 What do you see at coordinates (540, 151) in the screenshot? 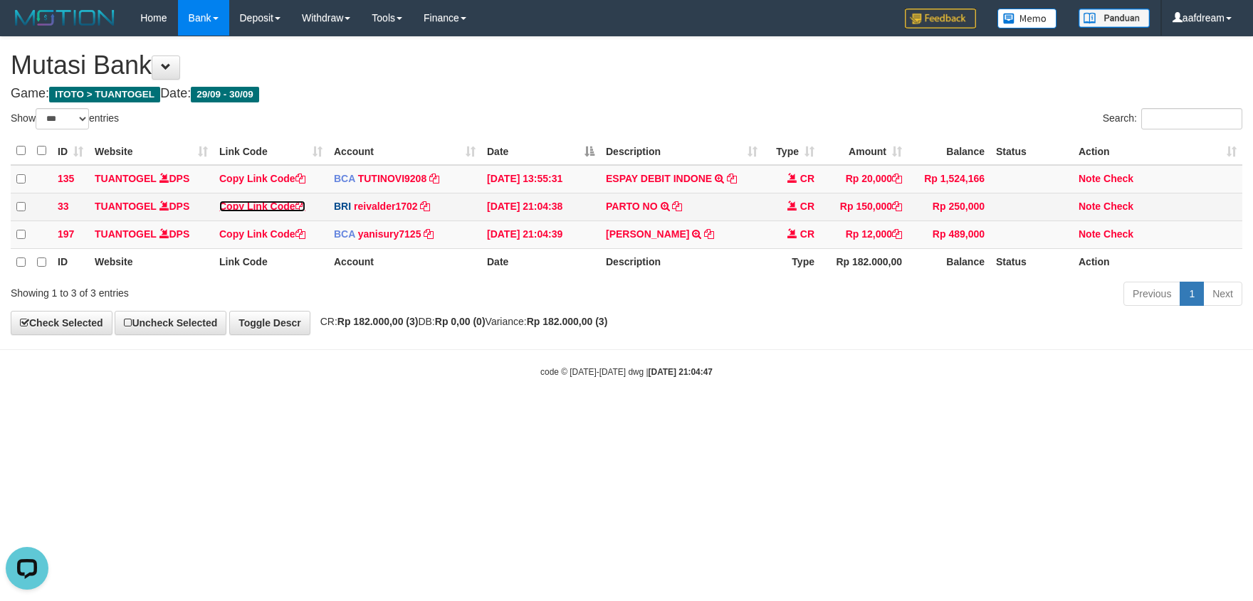
I see `th: Date: activate to sort column descending` at bounding box center [540, 151].